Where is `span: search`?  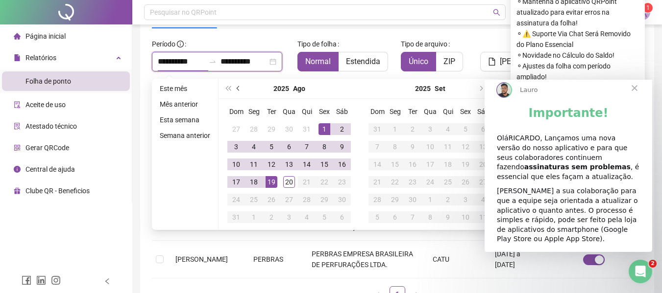 span: search is located at coordinates (496, 12).